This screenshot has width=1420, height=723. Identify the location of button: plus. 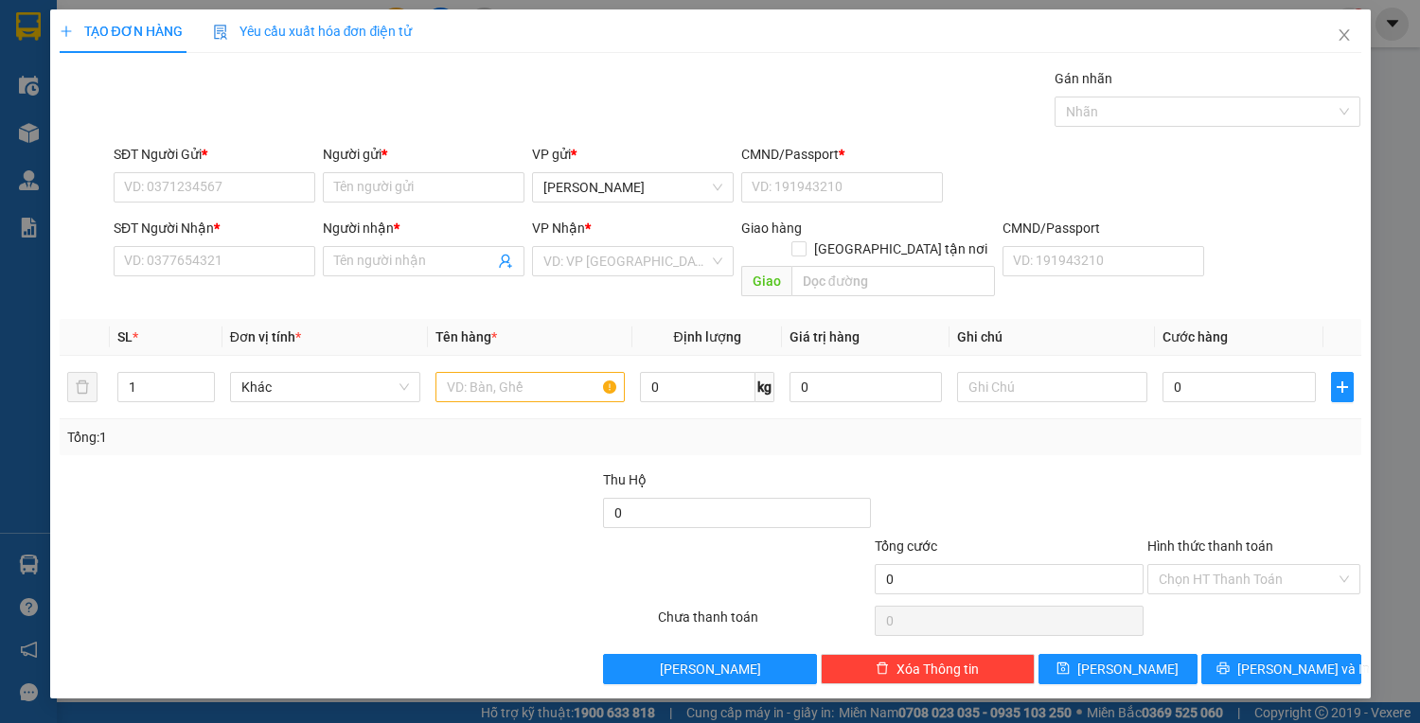
(1343, 387).